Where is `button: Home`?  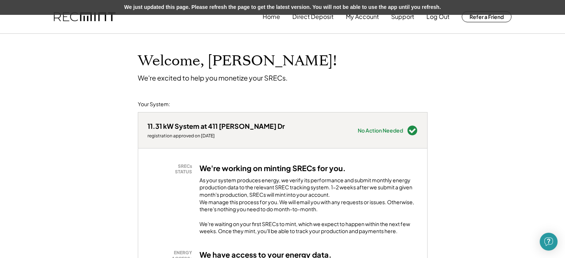
button: Home is located at coordinates (271, 17).